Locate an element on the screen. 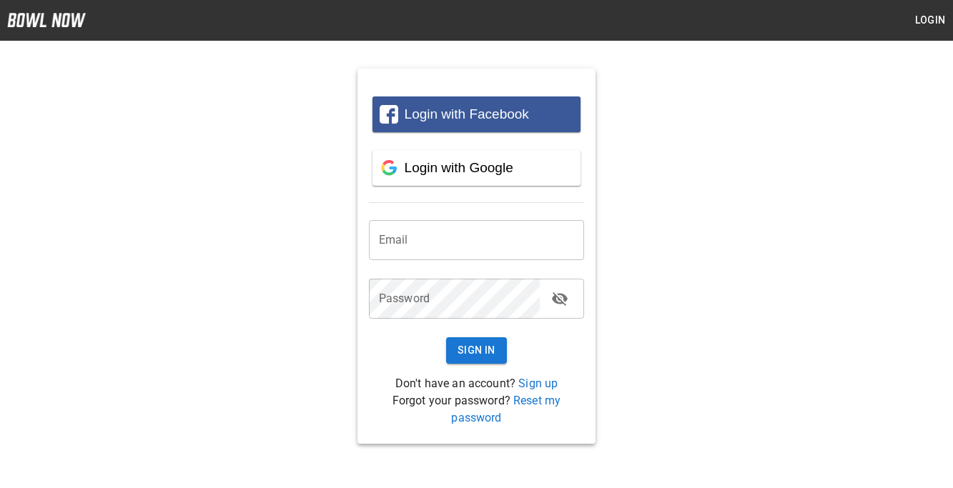 Image resolution: width=953 pixels, height=488 pixels. img: logo is located at coordinates (46, 20).